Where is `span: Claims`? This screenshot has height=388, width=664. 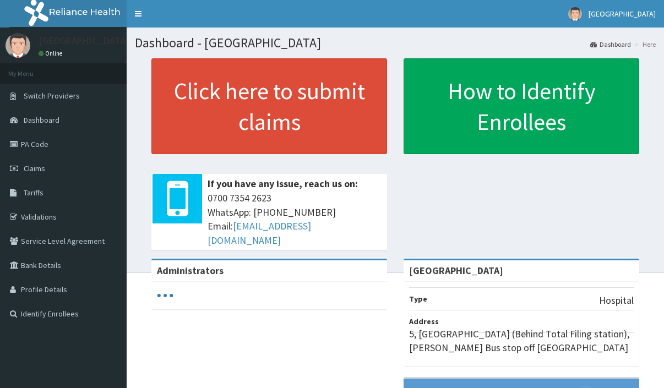 span: Claims is located at coordinates (34, 168).